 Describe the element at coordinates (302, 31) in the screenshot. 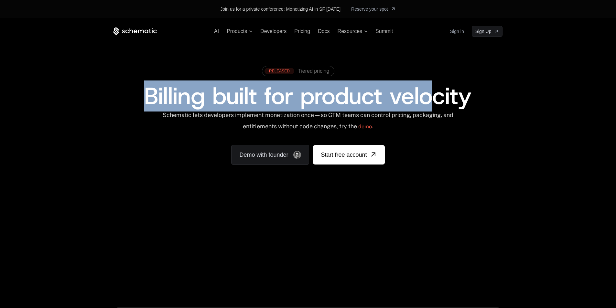

I see `span: Pricing` at that location.